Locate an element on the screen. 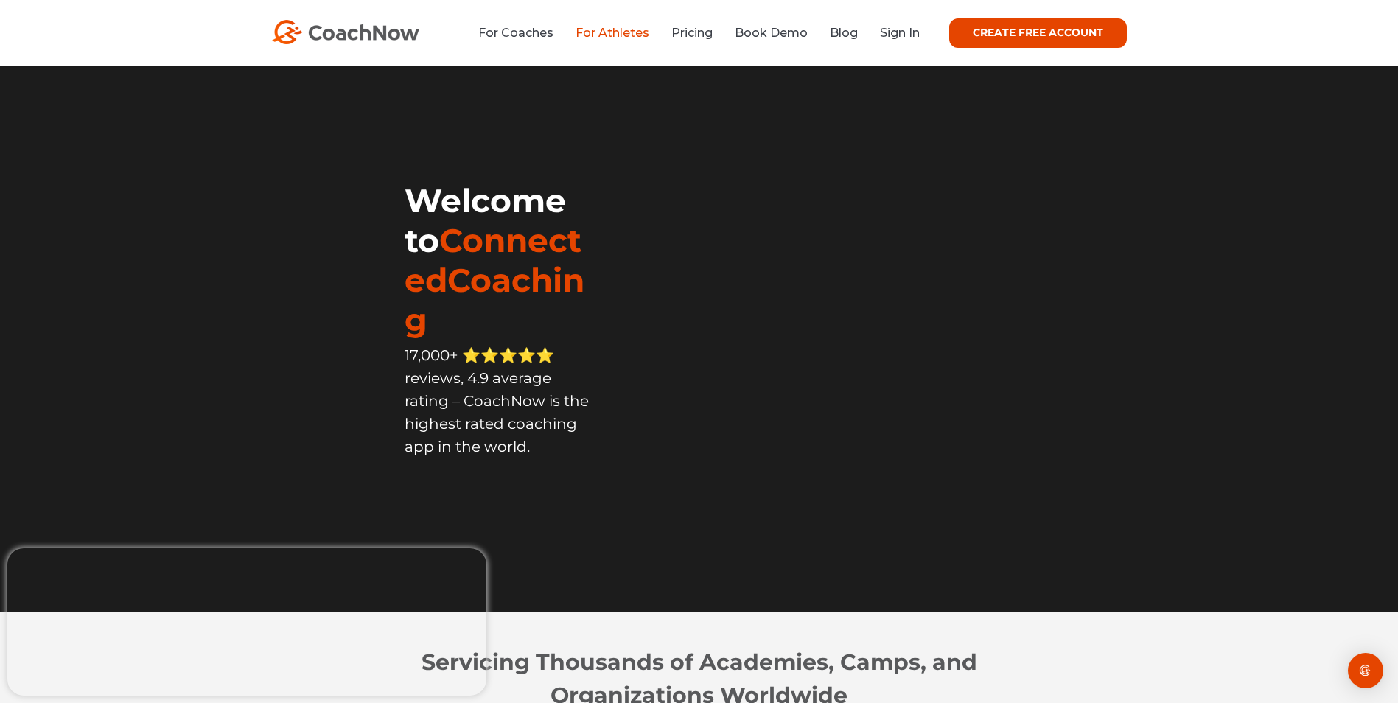  span: ConnectedCoaching is located at coordinates (495, 280).